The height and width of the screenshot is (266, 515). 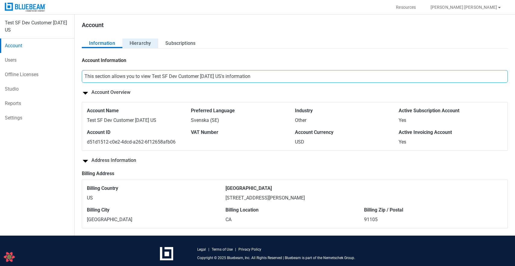 What do you see at coordinates (205, 120) in the screenshot?
I see `span: Svenska (SE)` at bounding box center [205, 120].